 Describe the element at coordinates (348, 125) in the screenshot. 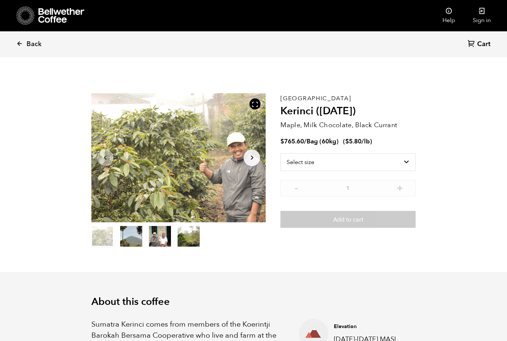

I see `p: Maple, Milk Chocolate, Black Currant` at that location.